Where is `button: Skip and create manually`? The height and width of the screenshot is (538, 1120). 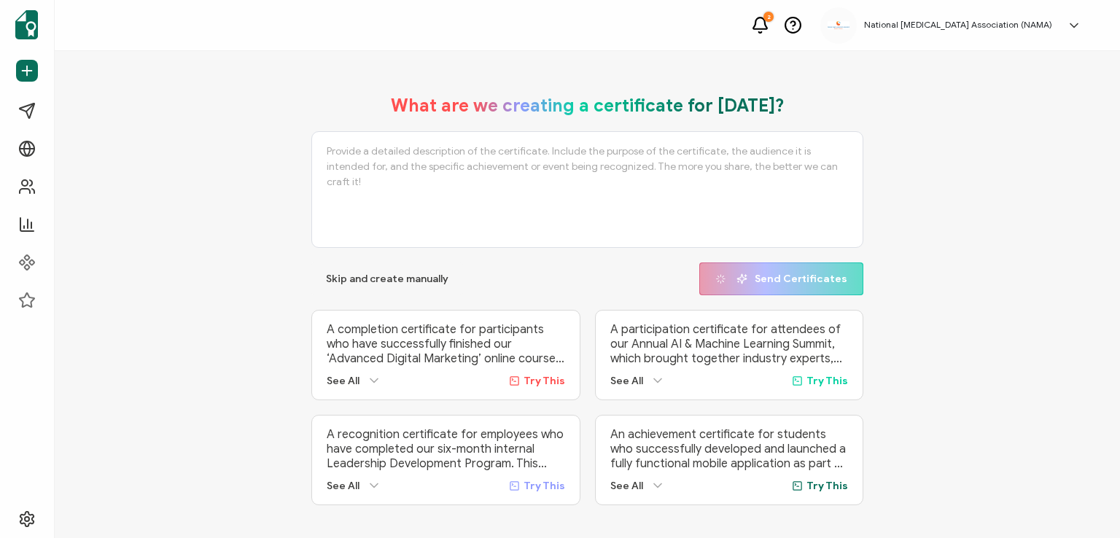
button: Skip and create manually is located at coordinates (387, 279).